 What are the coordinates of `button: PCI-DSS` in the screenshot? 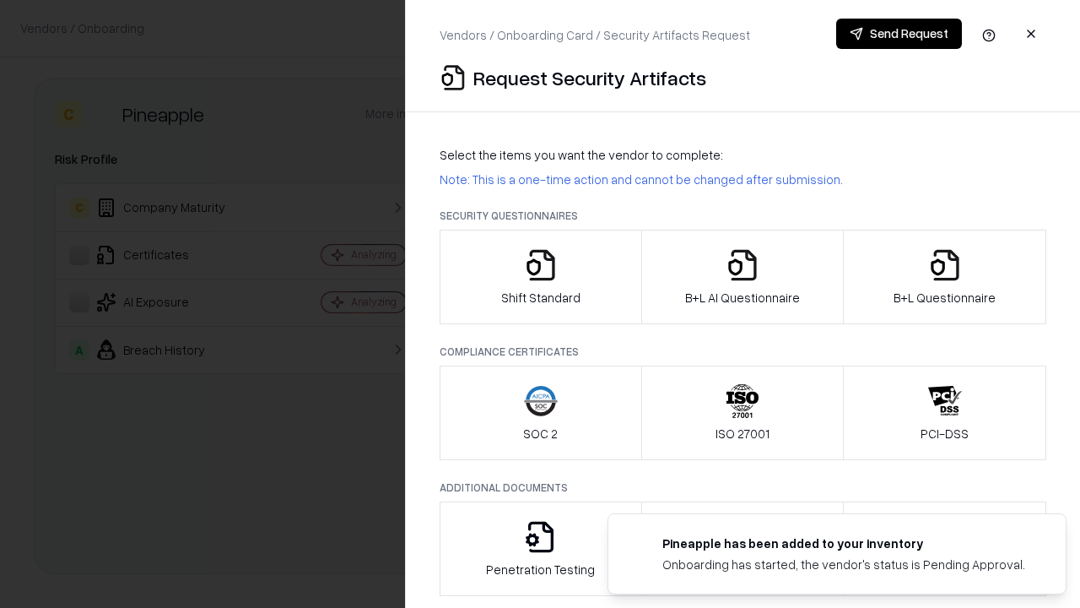 It's located at (944, 413).